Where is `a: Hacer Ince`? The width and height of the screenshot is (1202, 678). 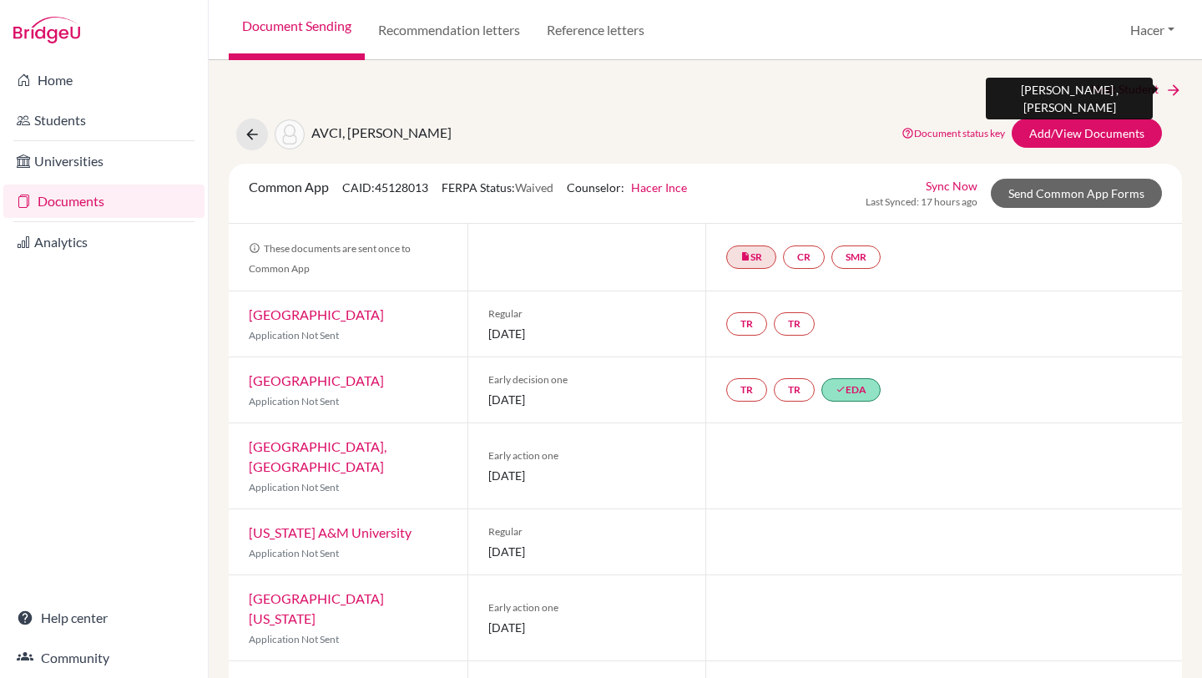 a: Hacer Ince is located at coordinates (658, 187).